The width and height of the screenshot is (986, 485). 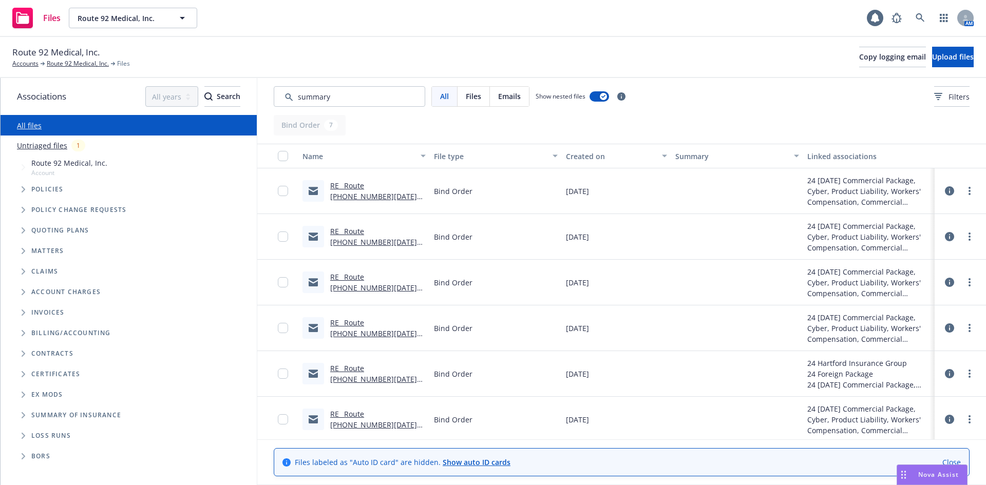 I want to click on span: Copy logging email, so click(x=893, y=57).